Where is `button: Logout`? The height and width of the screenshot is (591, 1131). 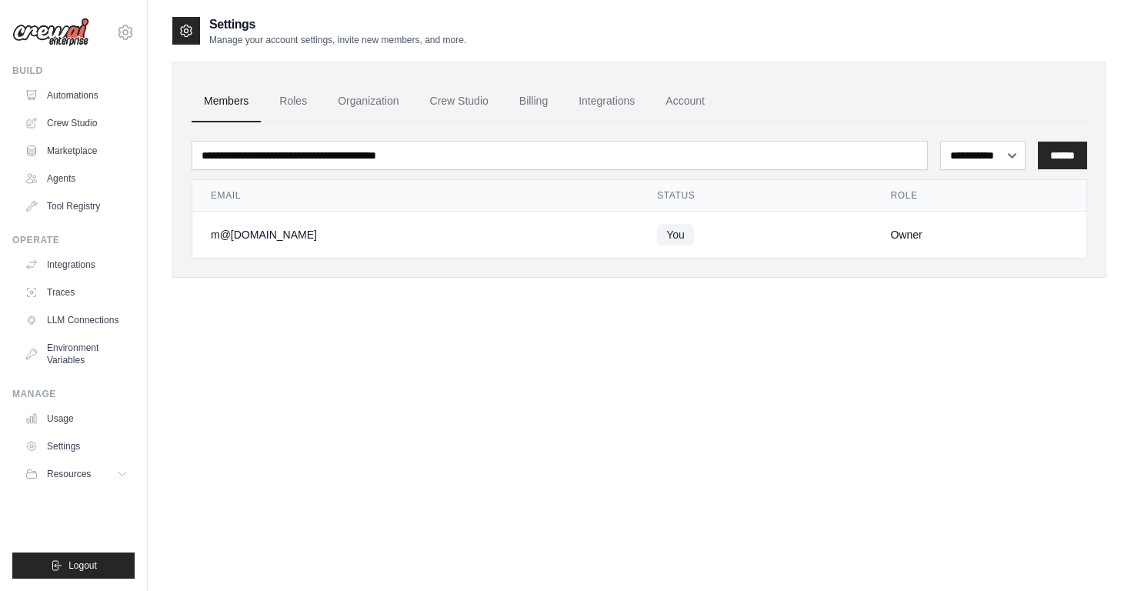 button: Logout is located at coordinates (73, 565).